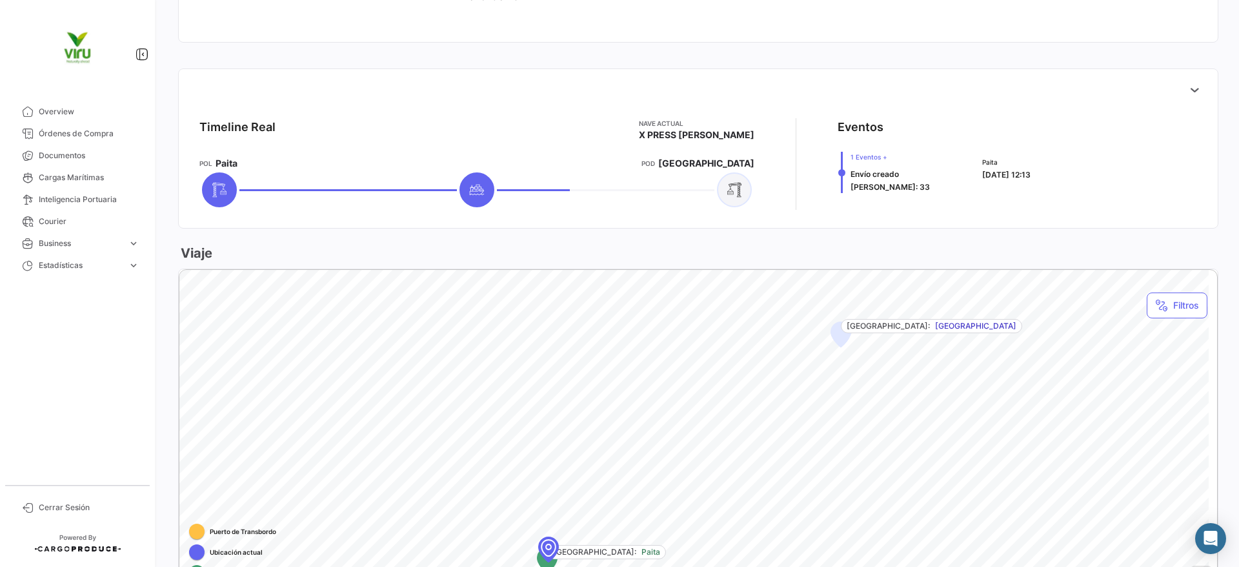  Describe the element at coordinates (77, 156) in the screenshot. I see `a: Documentos` at that location.